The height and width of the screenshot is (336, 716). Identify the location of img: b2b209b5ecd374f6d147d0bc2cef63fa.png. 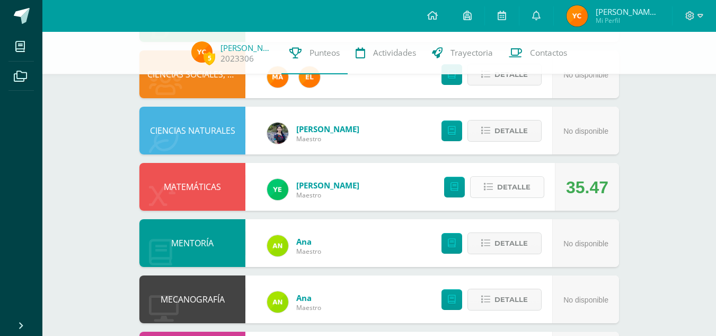
(278, 133).